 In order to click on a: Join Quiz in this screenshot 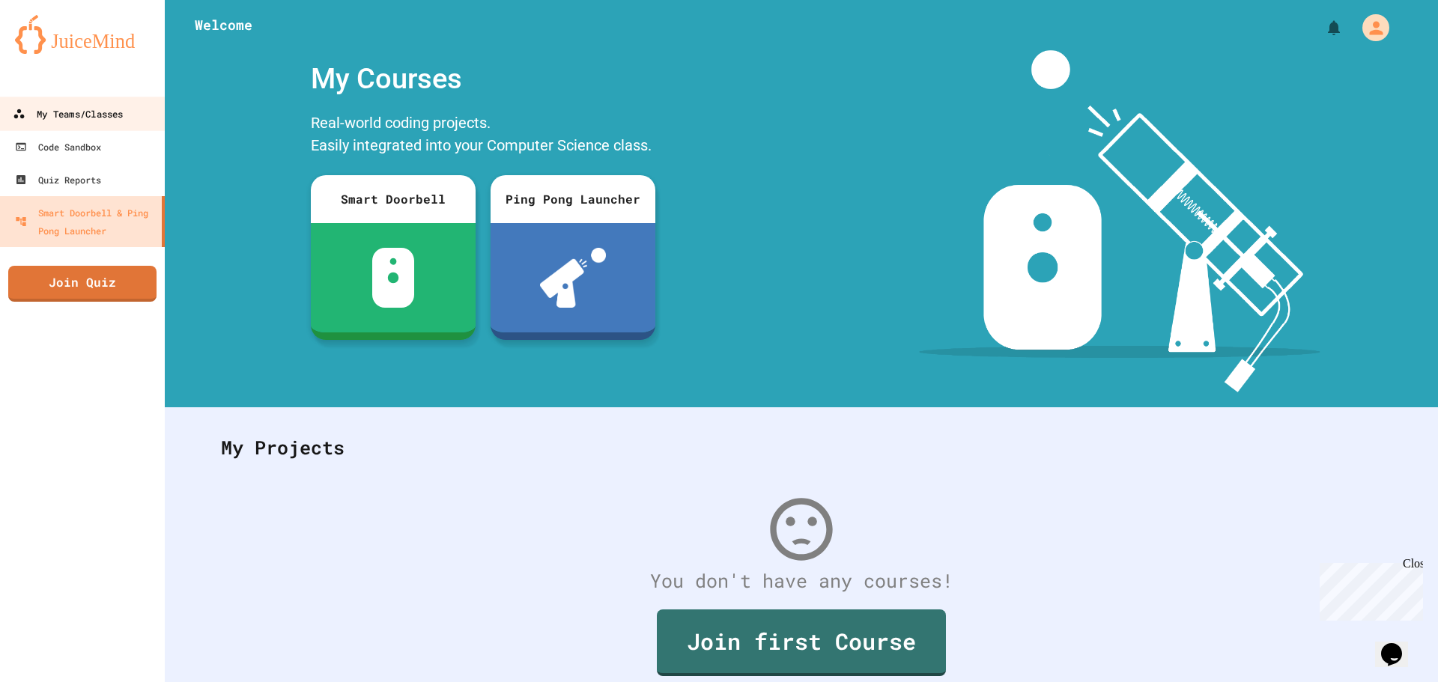, I will do `click(82, 284)`.